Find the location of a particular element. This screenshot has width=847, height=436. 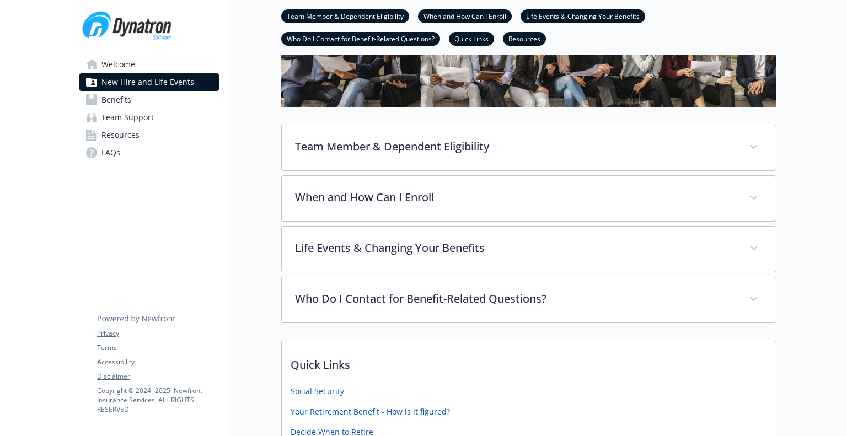

a: Benefits is located at coordinates (149, 100).